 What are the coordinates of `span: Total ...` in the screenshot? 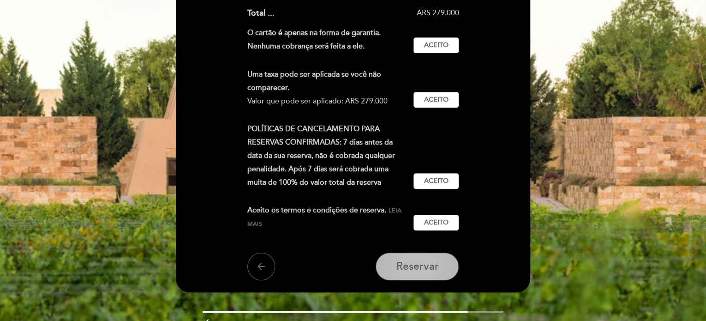 It's located at (261, 13).